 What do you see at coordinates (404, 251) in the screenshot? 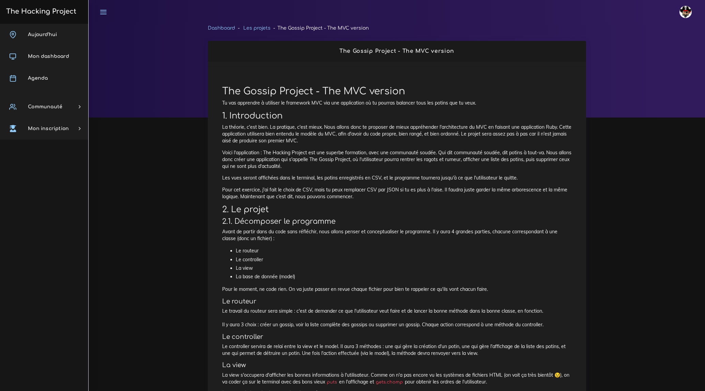
I see `li: Le routeur` at bounding box center [404, 251].